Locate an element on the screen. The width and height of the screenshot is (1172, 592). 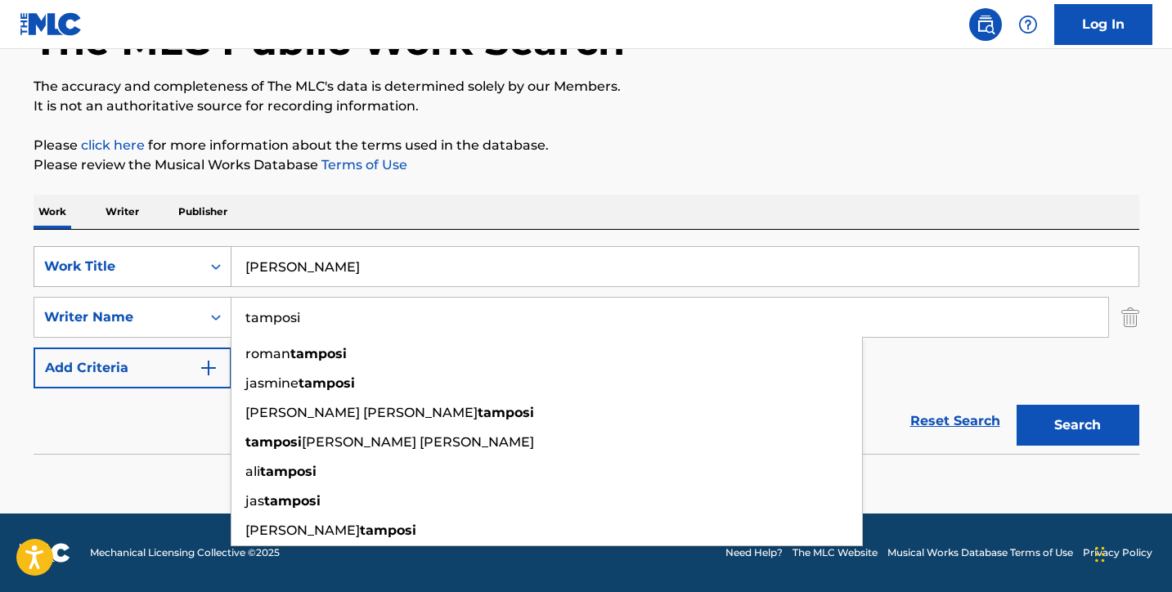
img: logo is located at coordinates (45, 553).